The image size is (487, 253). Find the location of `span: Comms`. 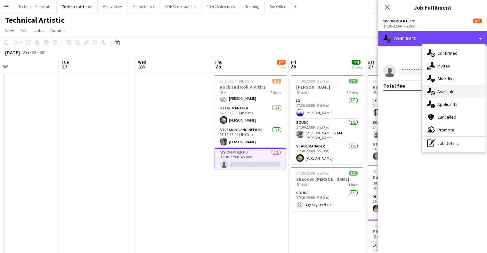

span: Comms is located at coordinates (57, 30).